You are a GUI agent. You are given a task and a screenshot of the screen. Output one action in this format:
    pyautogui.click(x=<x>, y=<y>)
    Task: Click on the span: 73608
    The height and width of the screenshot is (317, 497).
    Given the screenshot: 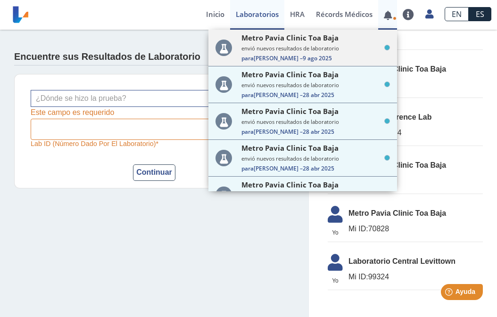 What is the action you would take?
    pyautogui.click(x=415, y=85)
    